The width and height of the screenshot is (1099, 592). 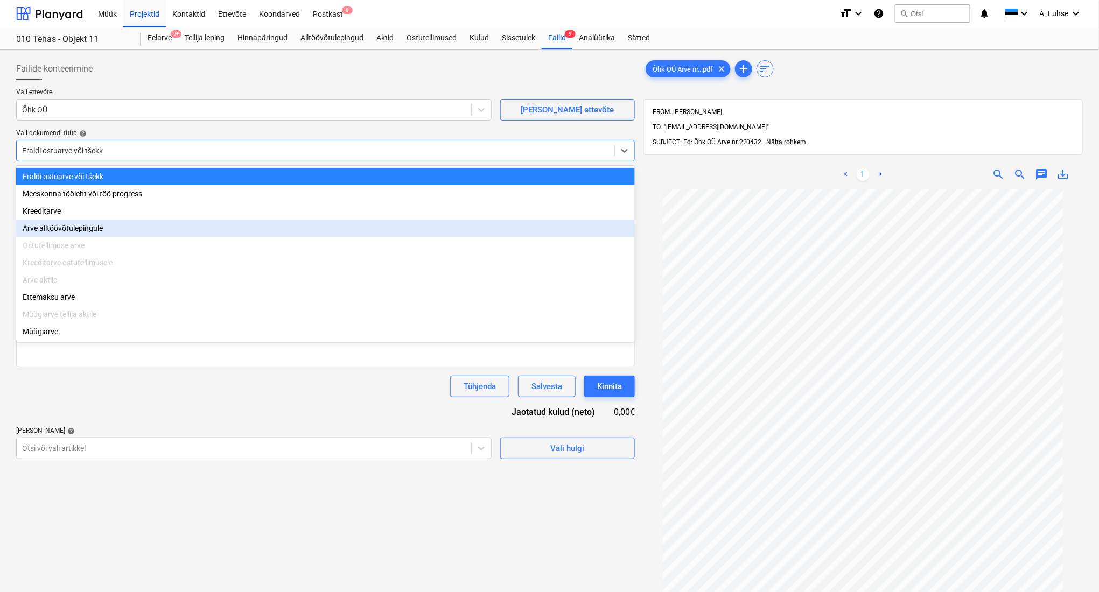 What do you see at coordinates (480, 387) in the screenshot?
I see `button: Tühjenda` at bounding box center [480, 387].